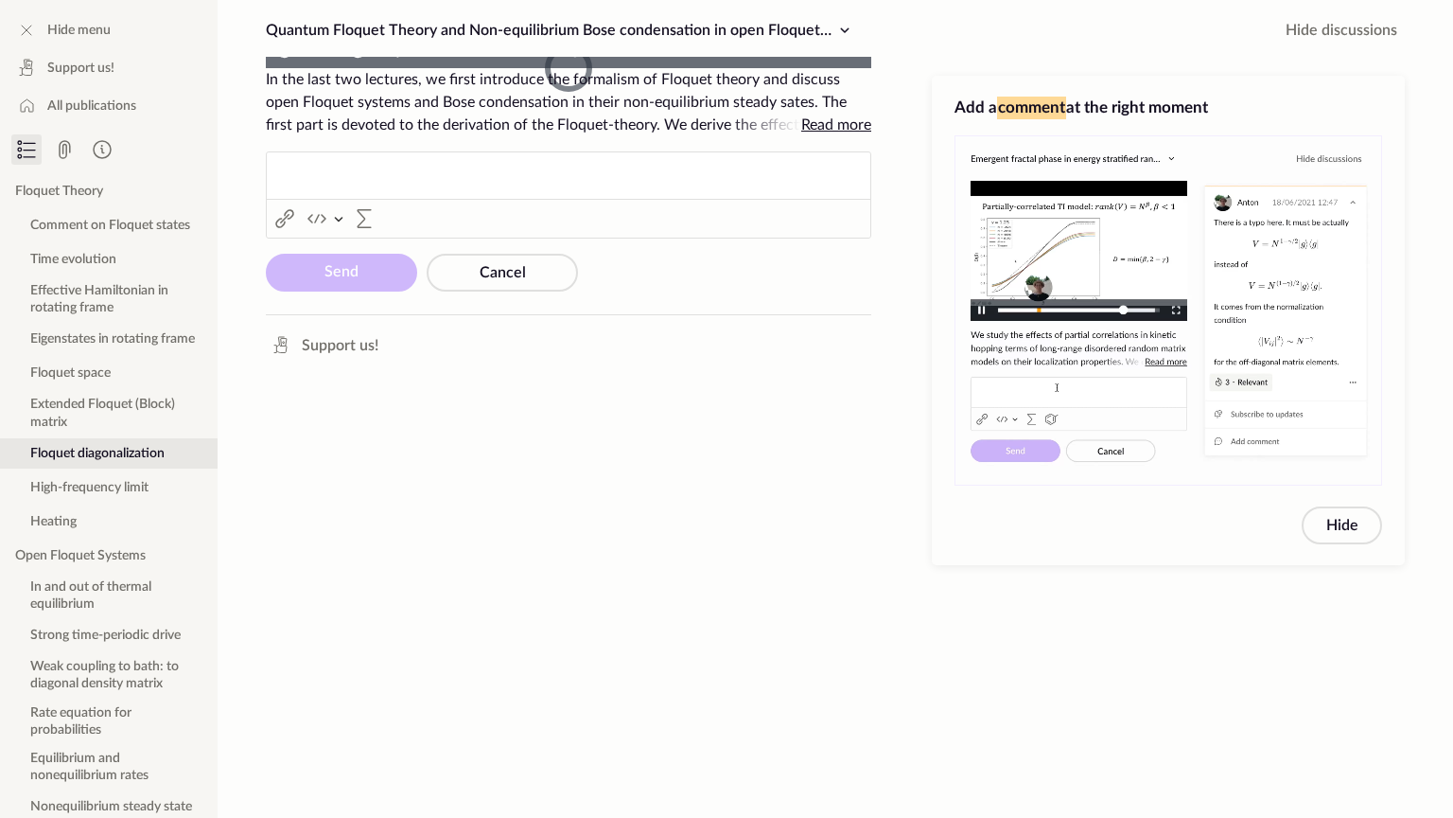 The width and height of the screenshot is (1453, 818). What do you see at coordinates (502, 273) in the screenshot?
I see `button: Cancel` at bounding box center [502, 273].